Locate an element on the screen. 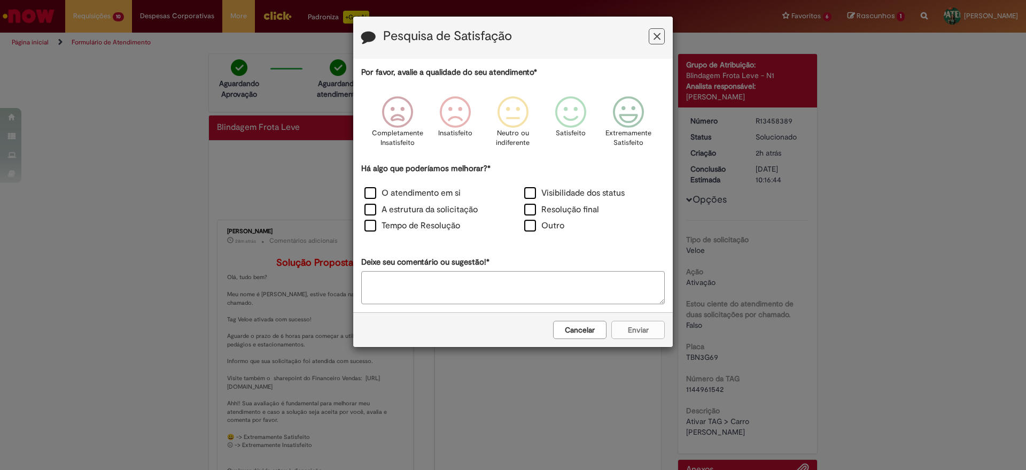 Image resolution: width=1026 pixels, height=470 pixels. div: Completamente Insatisfeito is located at coordinates (397, 125).